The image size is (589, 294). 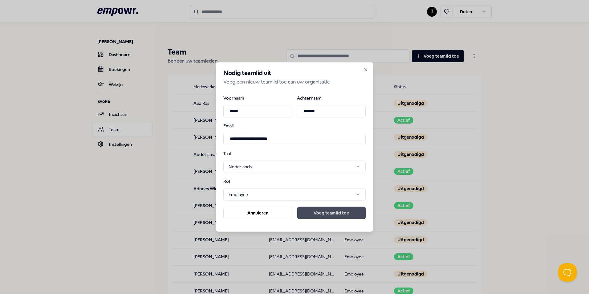 I want to click on button: Annuleren, so click(x=258, y=213).